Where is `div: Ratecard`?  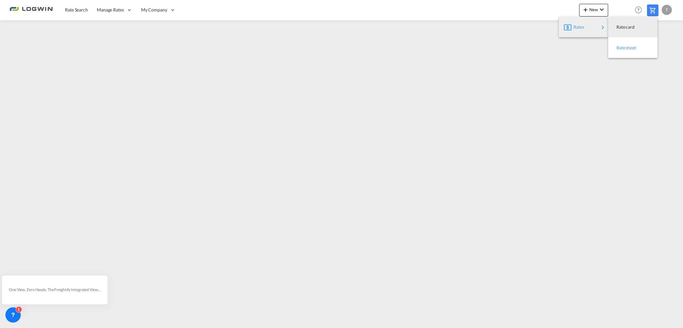
div: Ratecard is located at coordinates (633, 27).